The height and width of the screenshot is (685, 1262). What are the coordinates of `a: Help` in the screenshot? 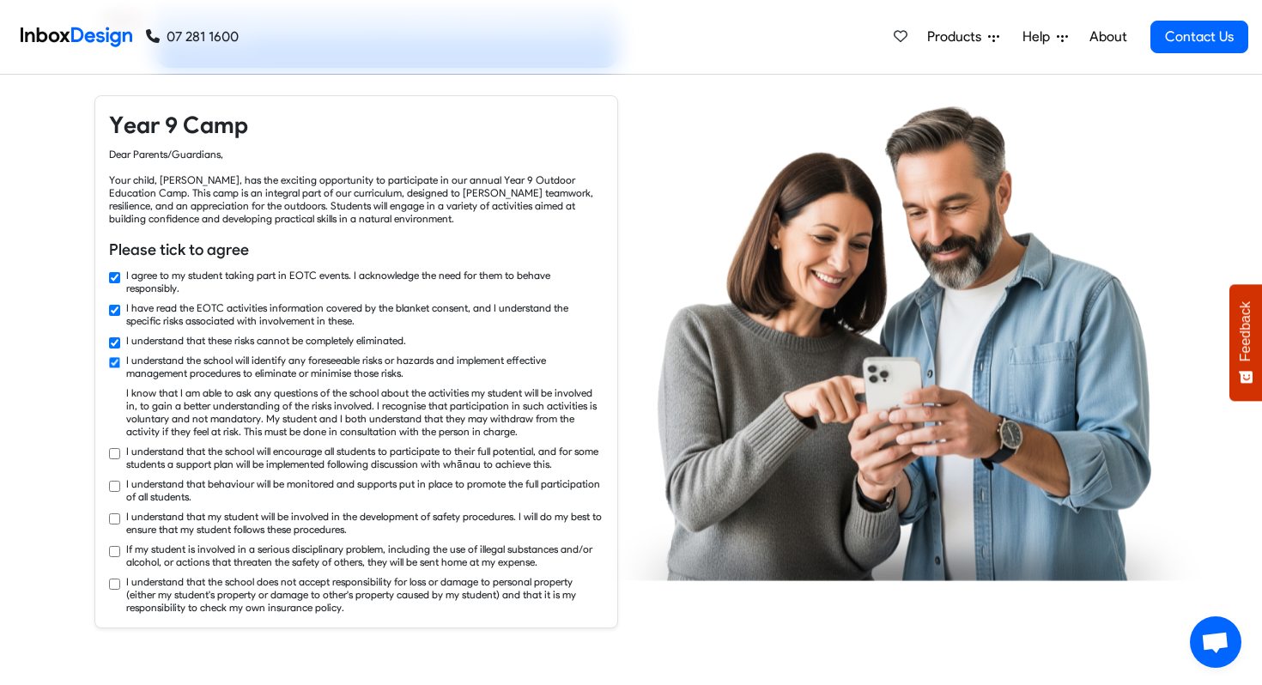 It's located at (1044, 37).